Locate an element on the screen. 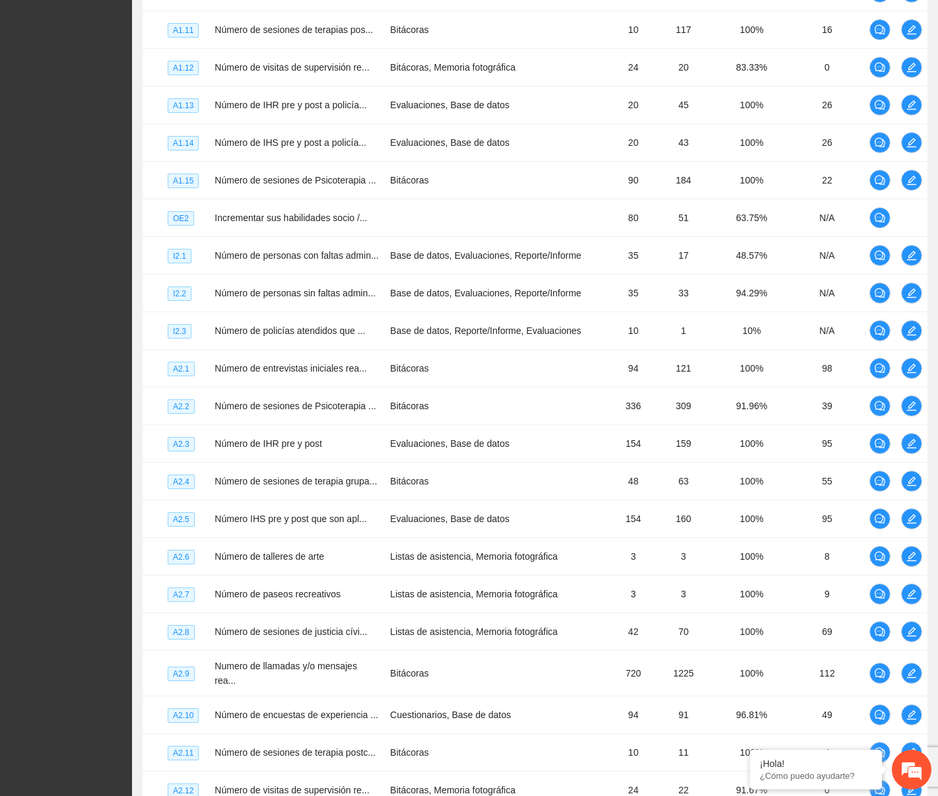 The height and width of the screenshot is (796, 938). td: 90 is located at coordinates (633, 180).